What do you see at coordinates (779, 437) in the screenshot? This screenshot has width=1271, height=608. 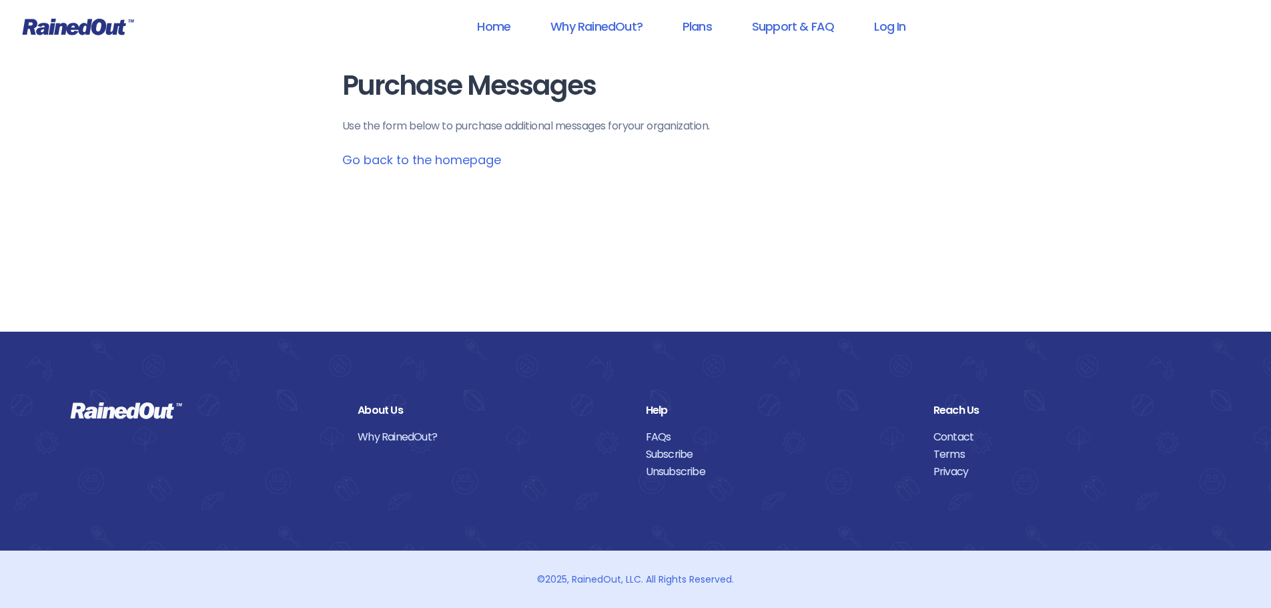 I see `a: FAQs` at bounding box center [779, 437].